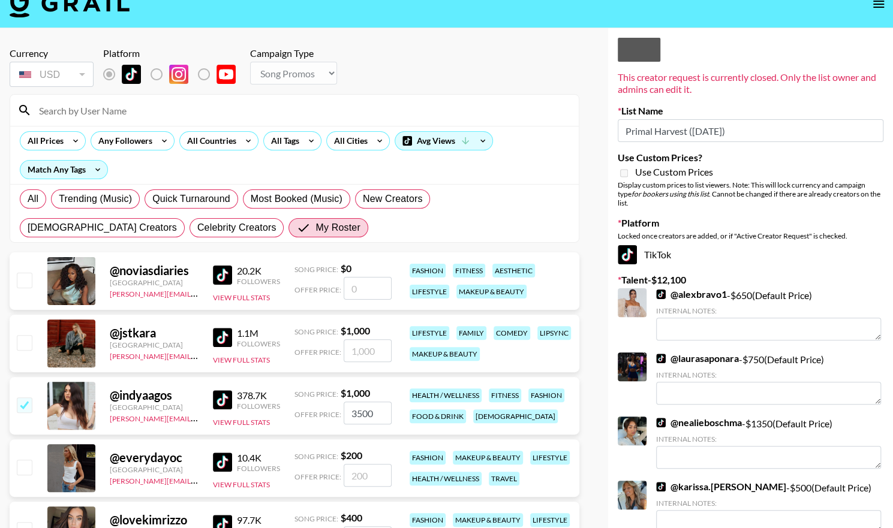 This screenshot has width=893, height=528. What do you see at coordinates (52, 74) in the screenshot?
I see `div: Remove selected talent to change your currency` at bounding box center [52, 74].